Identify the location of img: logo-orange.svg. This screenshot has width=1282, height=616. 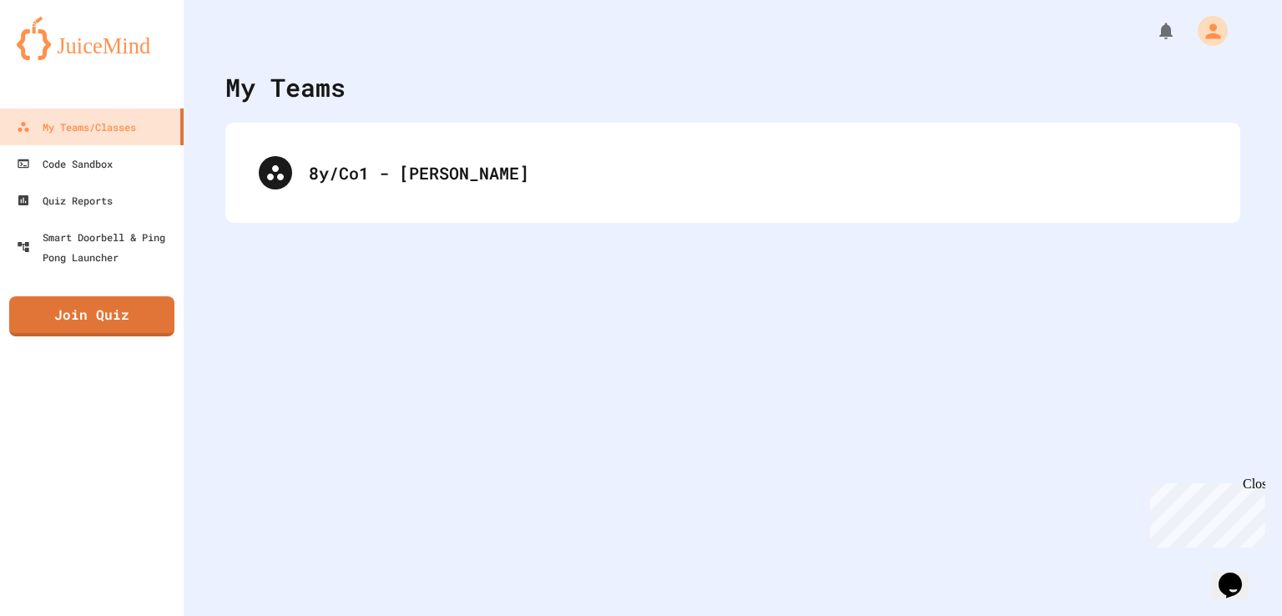
(92, 38).